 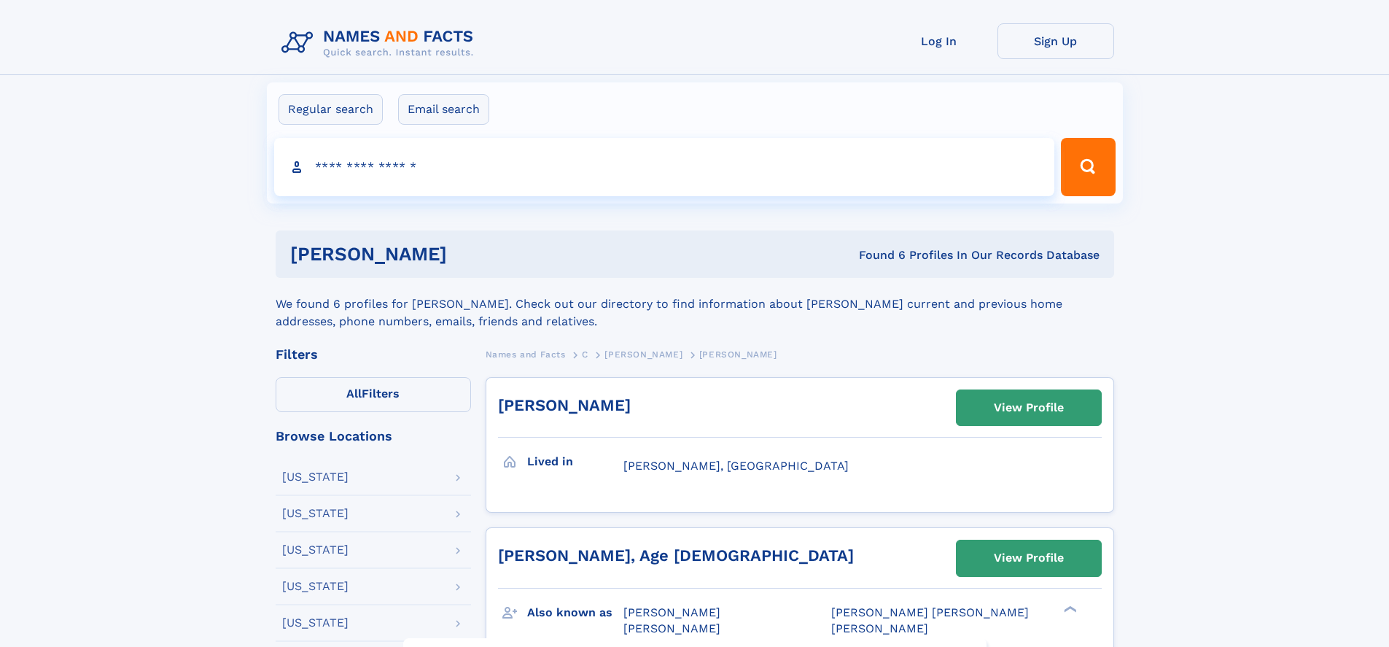 I want to click on div: Browse Locations, so click(x=373, y=436).